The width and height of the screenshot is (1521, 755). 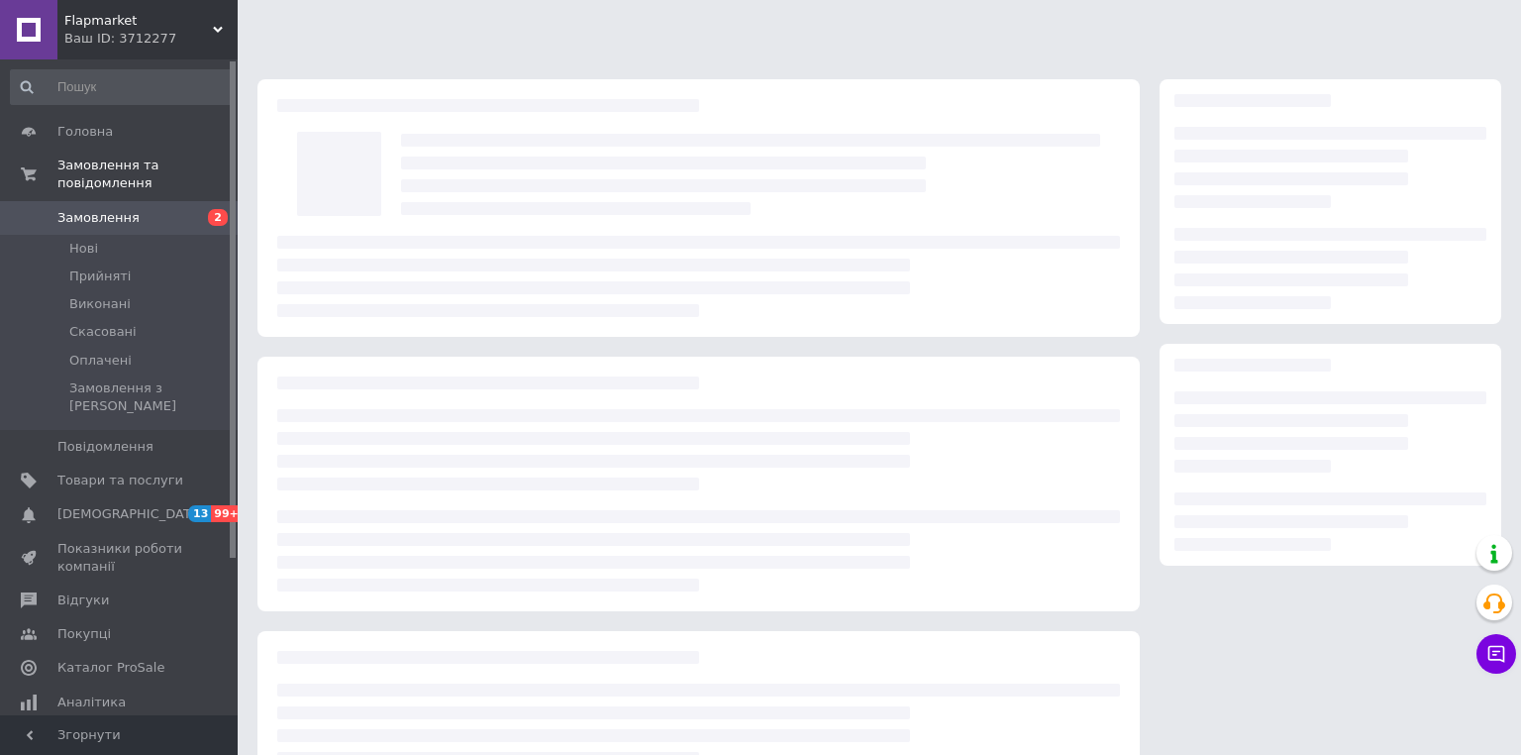 I want to click on span: Головна, so click(x=85, y=132).